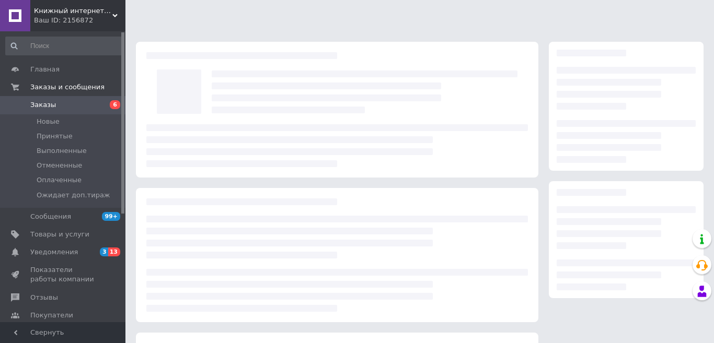  I want to click on span: Отмененные, so click(59, 166).